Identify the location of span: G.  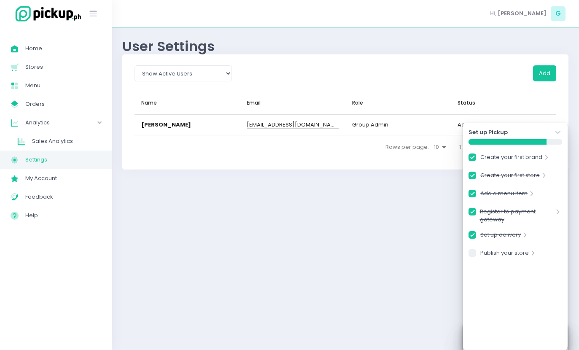
(558, 14).